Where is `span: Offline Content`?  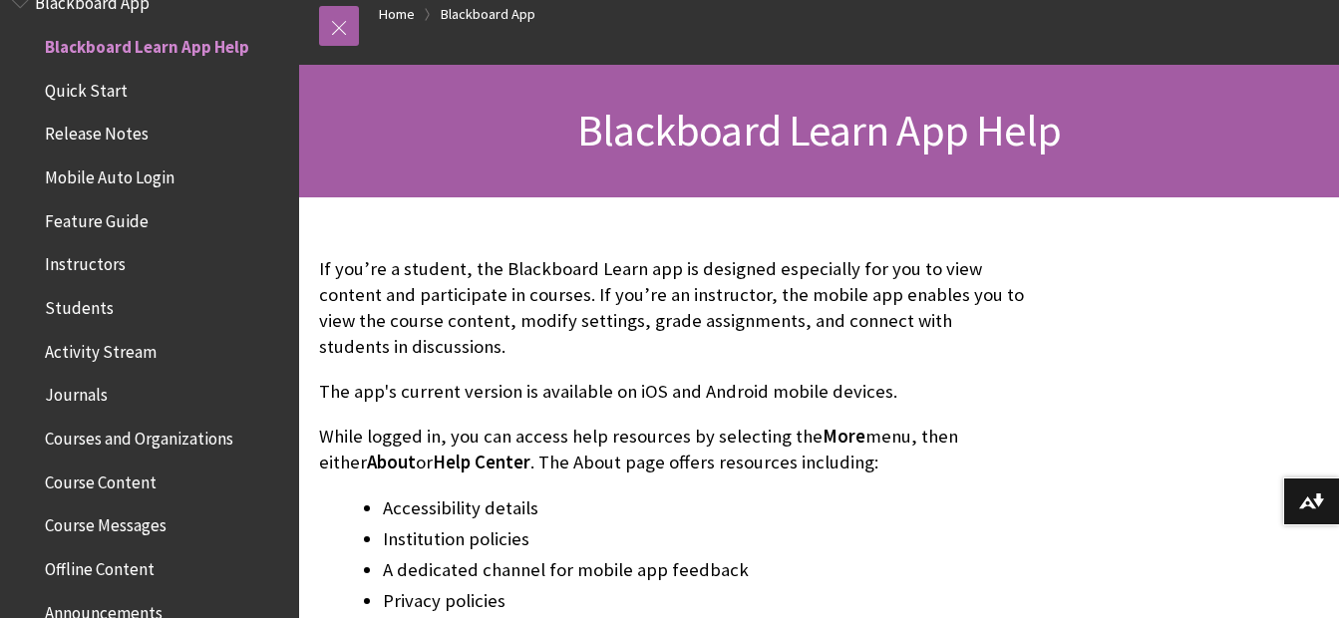 span: Offline Content is located at coordinates (100, 565).